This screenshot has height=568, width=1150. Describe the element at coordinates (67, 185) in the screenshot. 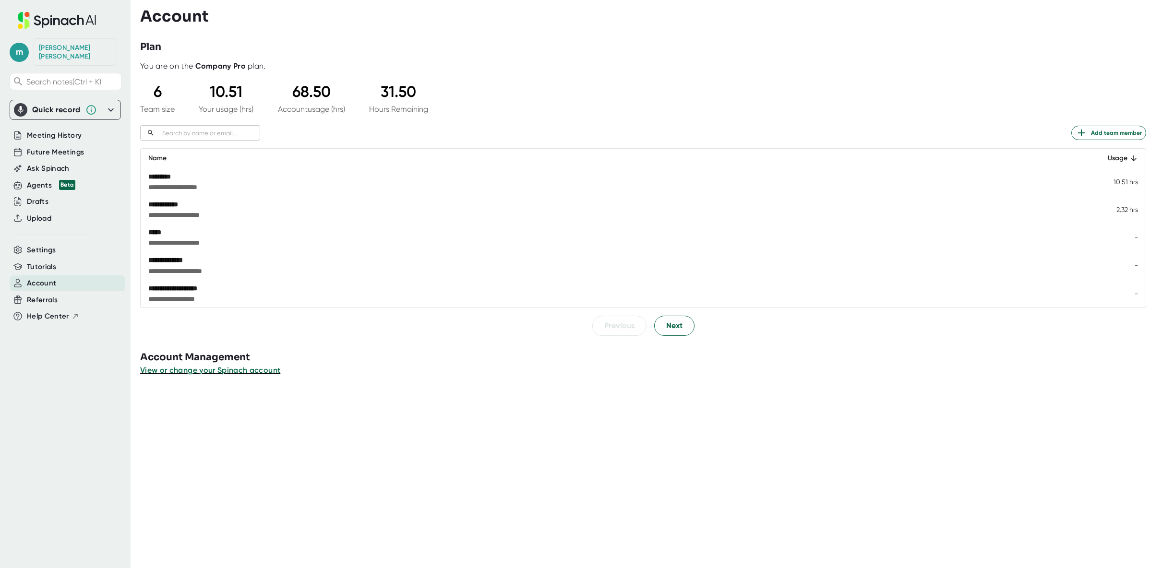

I see `div: Beta` at that location.